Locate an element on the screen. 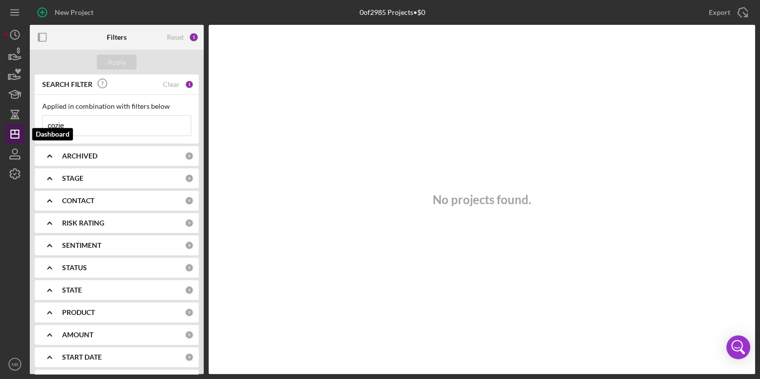 The height and width of the screenshot is (379, 760). b: STAGE is located at coordinates (72, 178).